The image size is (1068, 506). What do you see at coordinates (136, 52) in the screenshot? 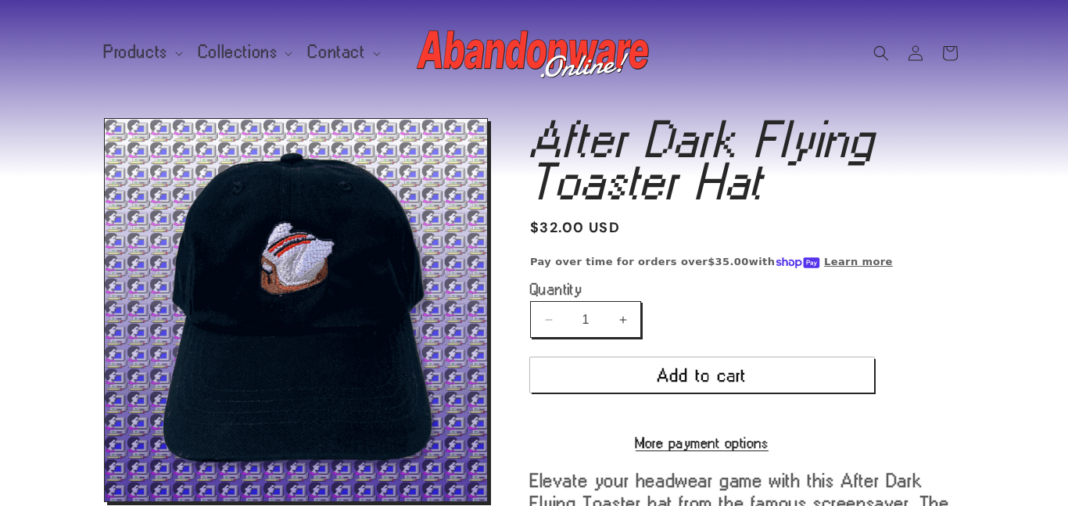
I see `span: Products` at bounding box center [136, 52].